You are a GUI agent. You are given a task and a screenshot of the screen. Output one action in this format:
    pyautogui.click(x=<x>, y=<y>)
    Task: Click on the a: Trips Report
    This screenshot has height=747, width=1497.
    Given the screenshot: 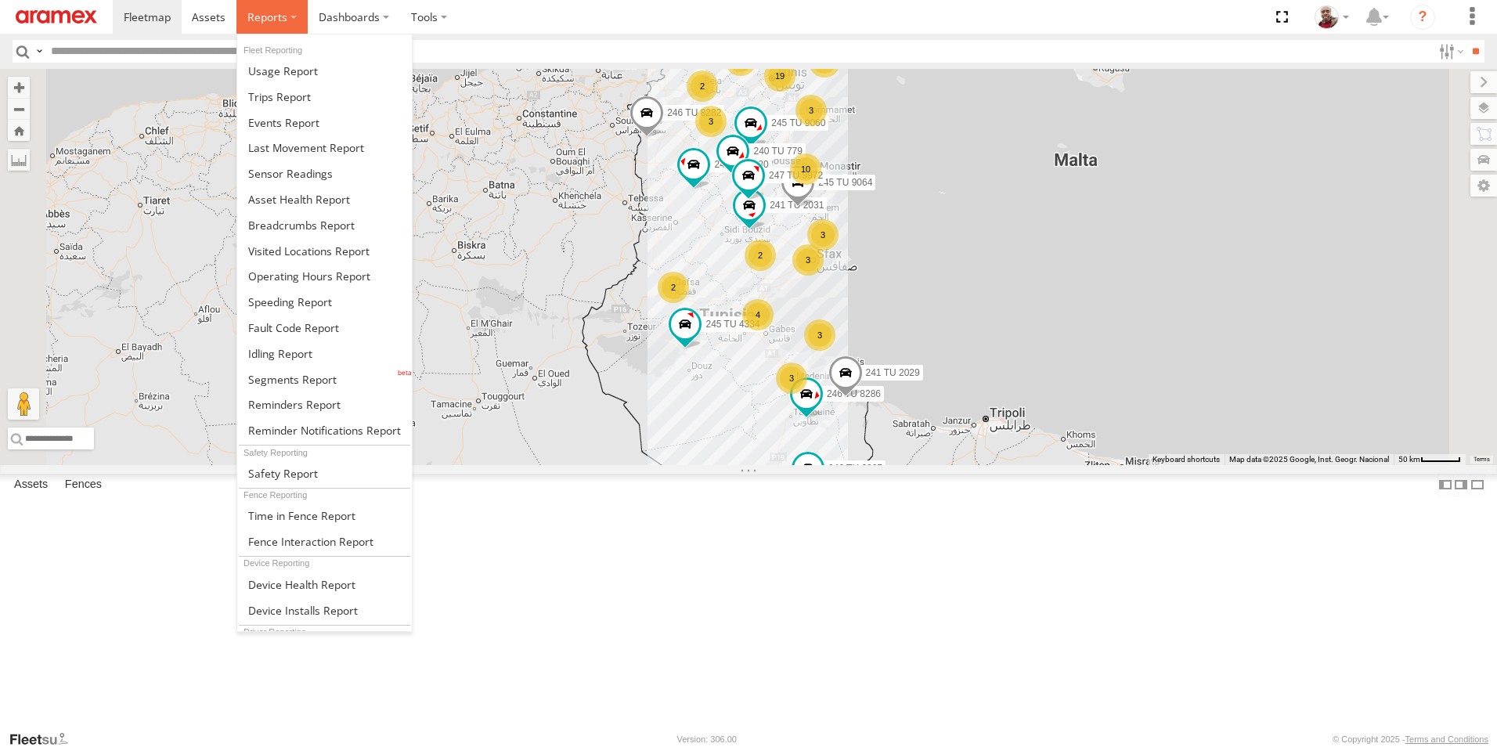 What is the action you would take?
    pyautogui.click(x=324, y=96)
    